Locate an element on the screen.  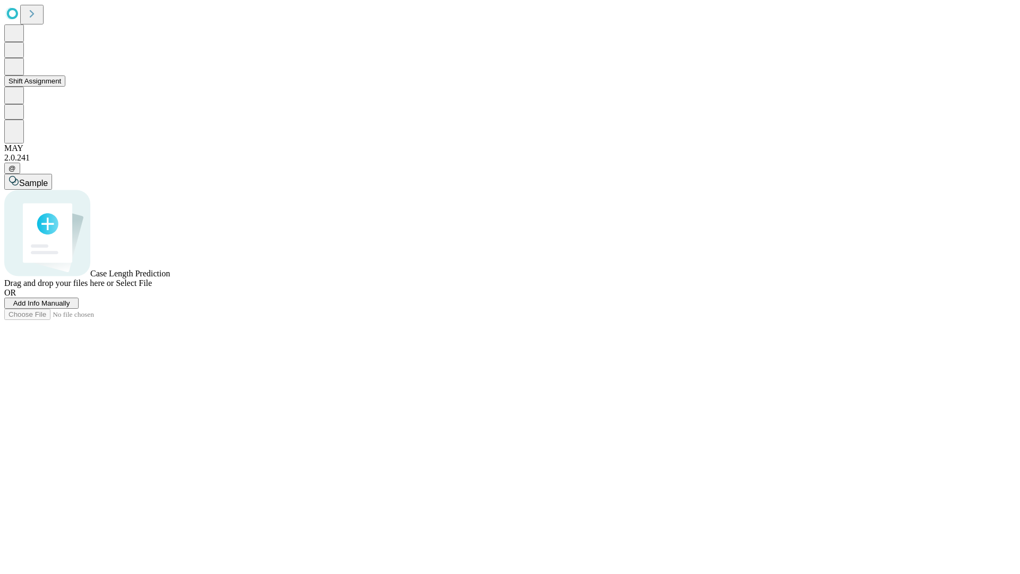
div: MAY is located at coordinates (510, 148).